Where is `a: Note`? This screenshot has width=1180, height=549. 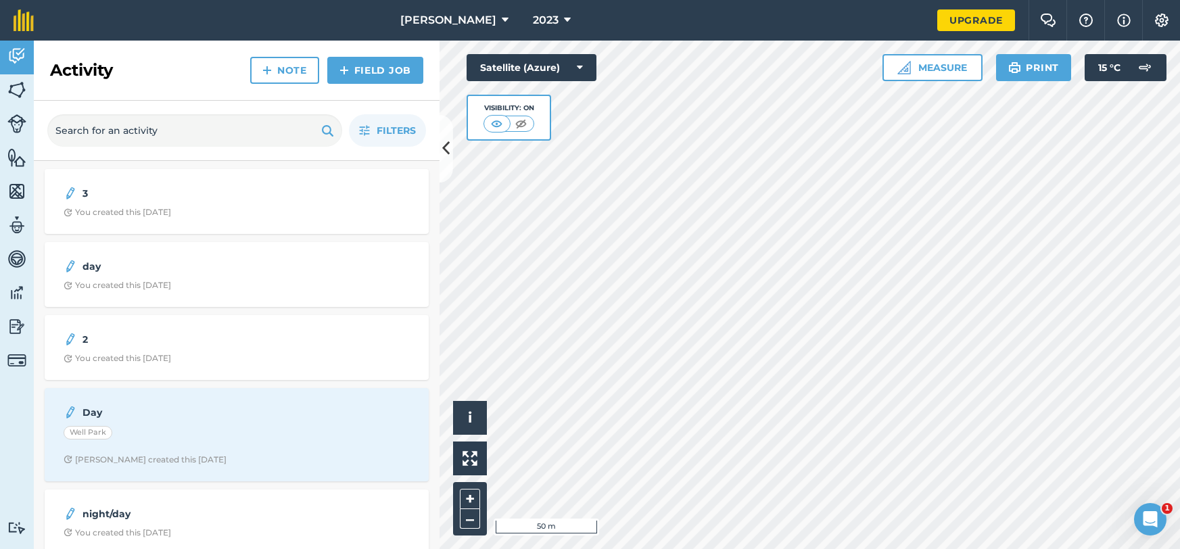 a: Note is located at coordinates (285, 70).